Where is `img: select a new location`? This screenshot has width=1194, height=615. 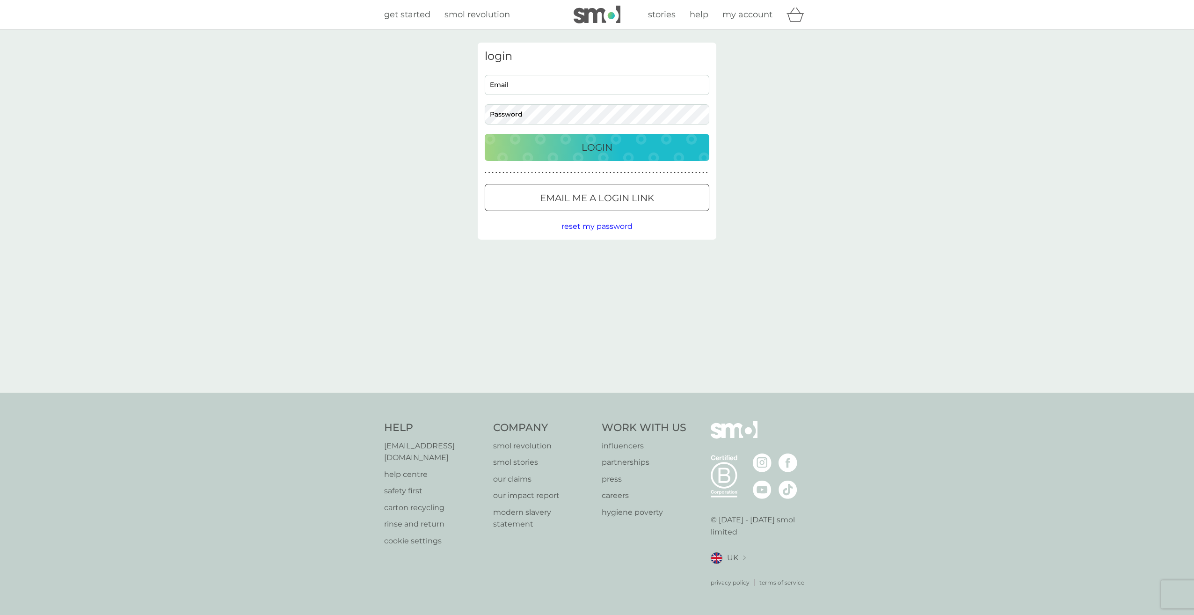
img: select a new location is located at coordinates (744, 558).